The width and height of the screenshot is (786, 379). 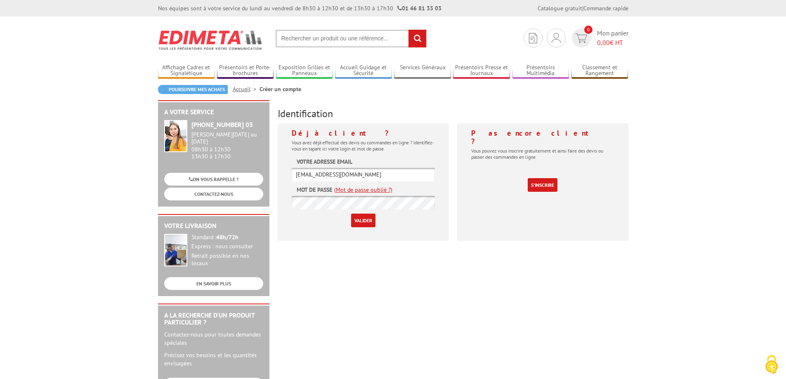 What do you see at coordinates (280, 89) in the screenshot?
I see `li: Créer un compte` at bounding box center [280, 89].